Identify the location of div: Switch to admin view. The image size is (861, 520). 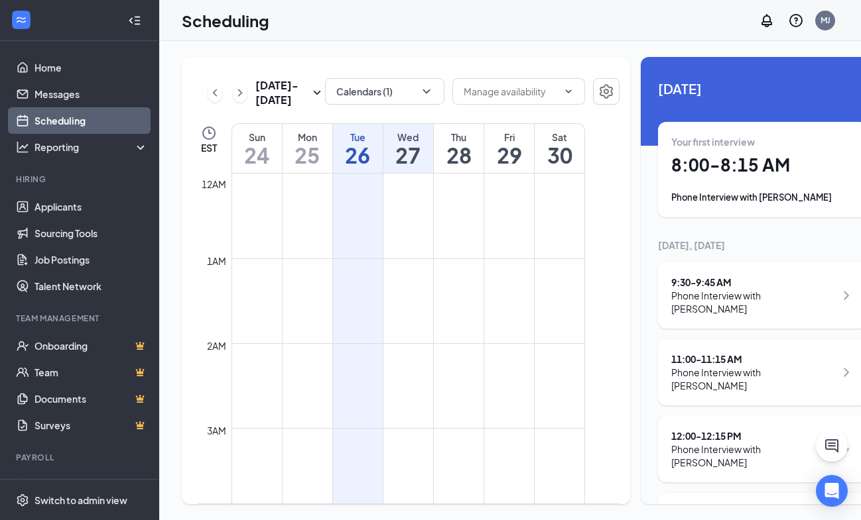
(81, 501).